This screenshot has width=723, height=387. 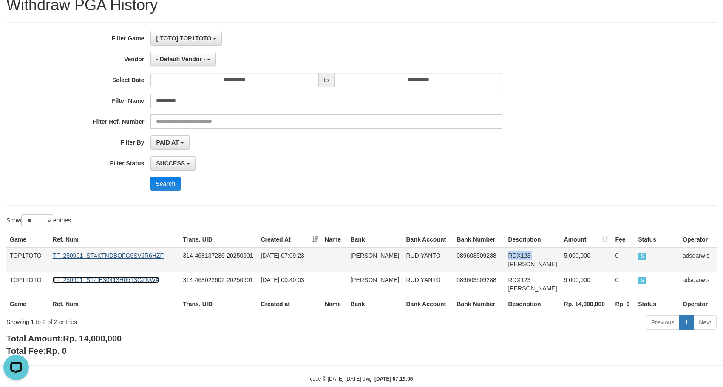 I want to click on span: Rp. 0, so click(x=56, y=351).